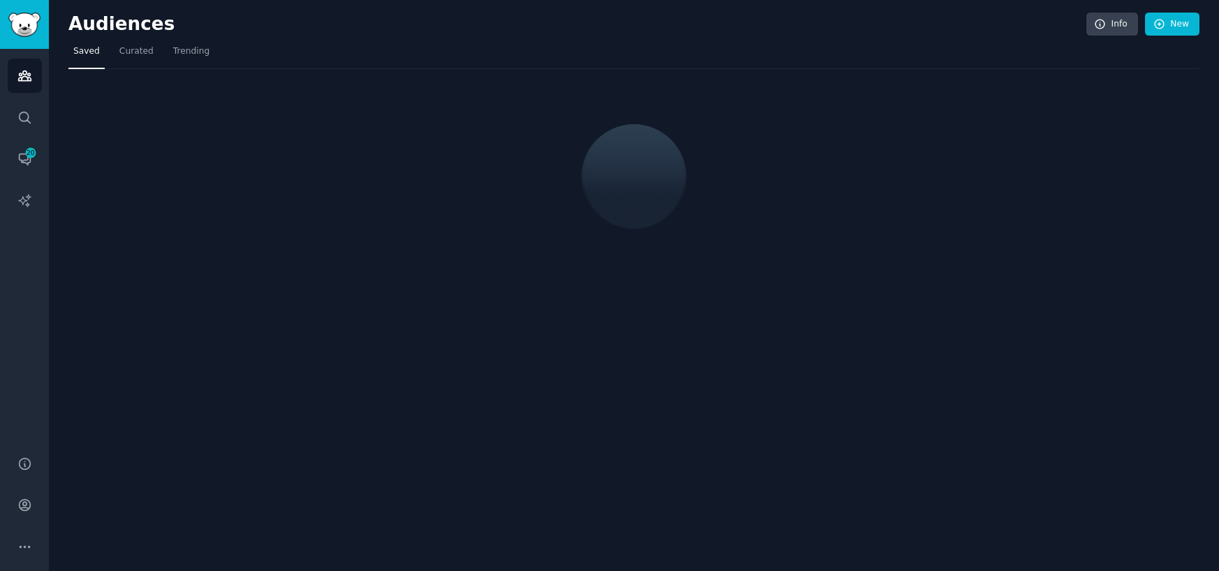  What do you see at coordinates (136, 54) in the screenshot?
I see `a: Curated` at bounding box center [136, 54].